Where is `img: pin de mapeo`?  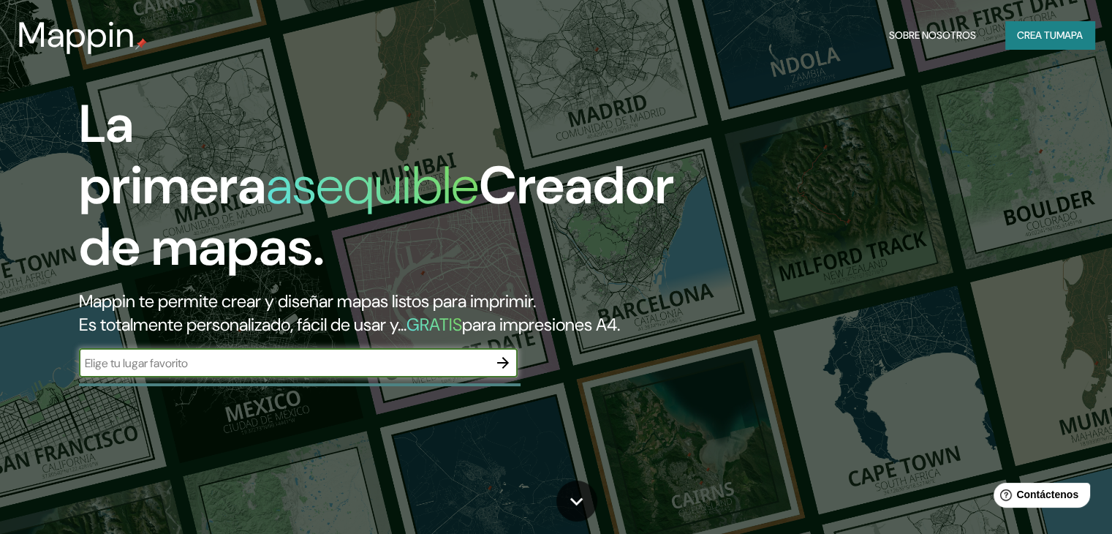
img: pin de mapeo is located at coordinates (141, 44).